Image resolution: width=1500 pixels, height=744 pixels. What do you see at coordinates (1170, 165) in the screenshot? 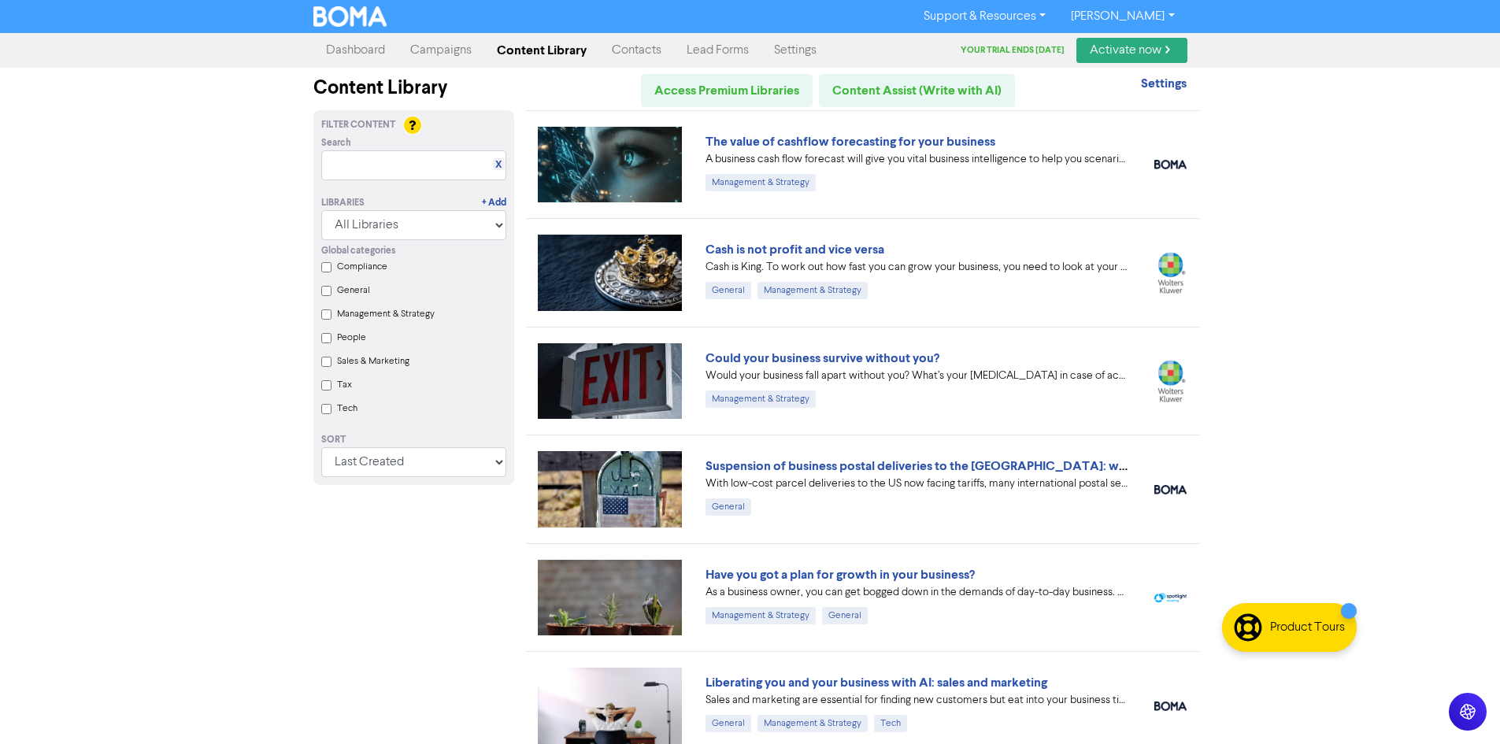
I see `img: boma_accounting` at bounding box center [1170, 165].